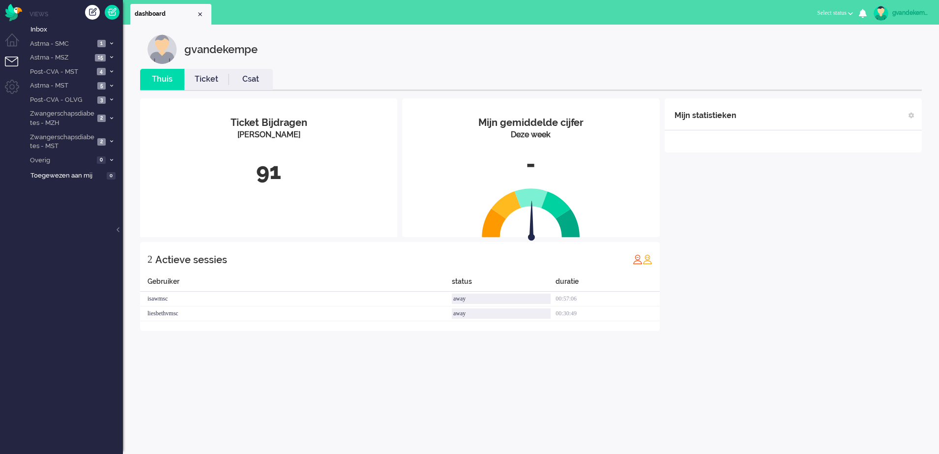 The height and width of the screenshot is (454, 939). What do you see at coordinates (112, 12) in the screenshot?
I see `a: Quick Ticket` at bounding box center [112, 12].